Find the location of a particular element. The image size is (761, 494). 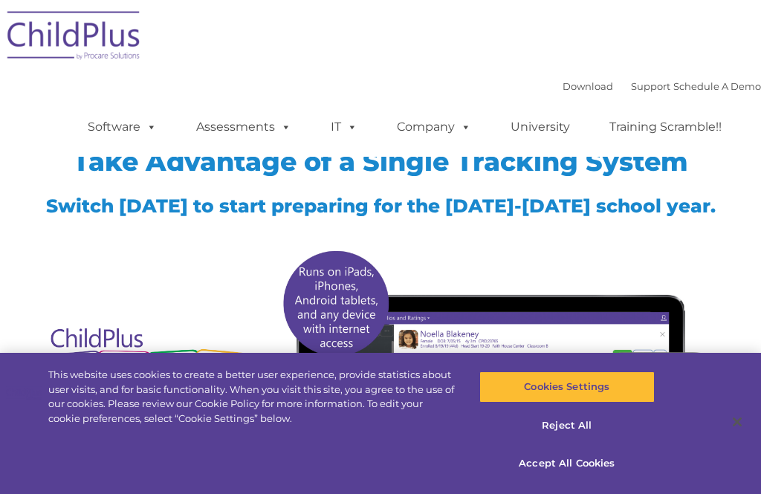

img: Copyright - DRDP Logo is located at coordinates (147, 380).